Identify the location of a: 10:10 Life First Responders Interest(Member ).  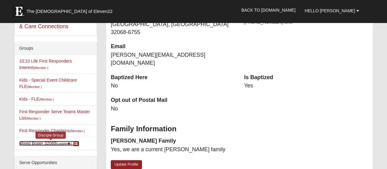
(46, 64).